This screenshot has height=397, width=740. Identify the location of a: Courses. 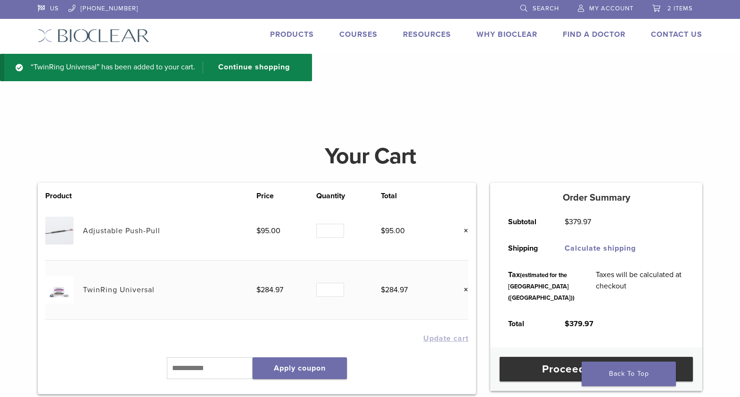
(358, 34).